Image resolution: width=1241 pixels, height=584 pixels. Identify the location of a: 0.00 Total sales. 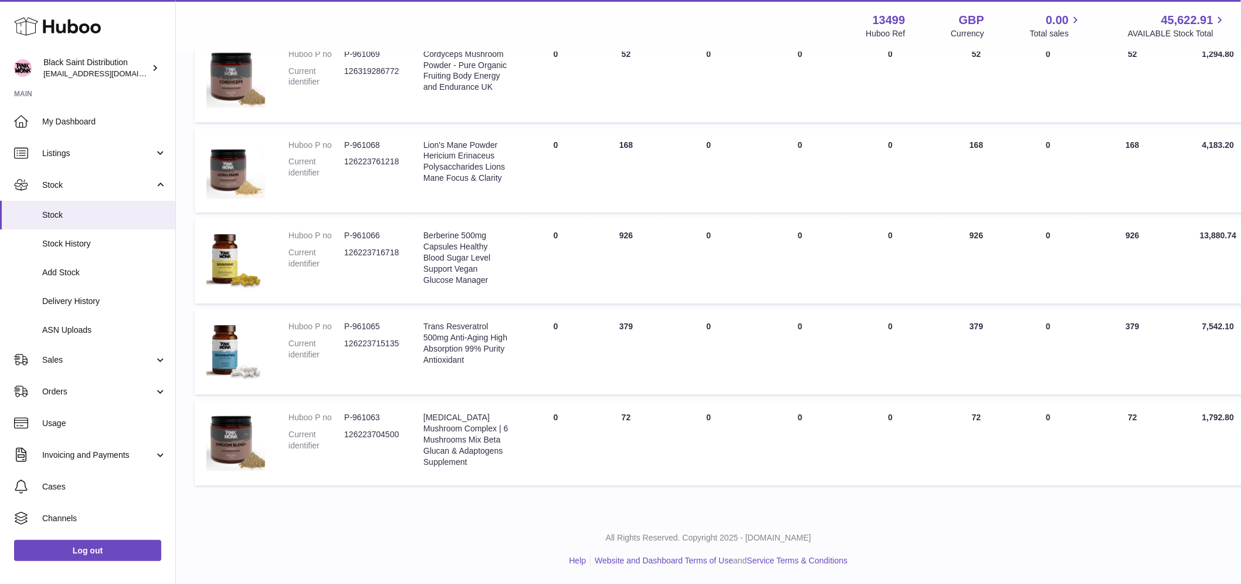
(1056, 26).